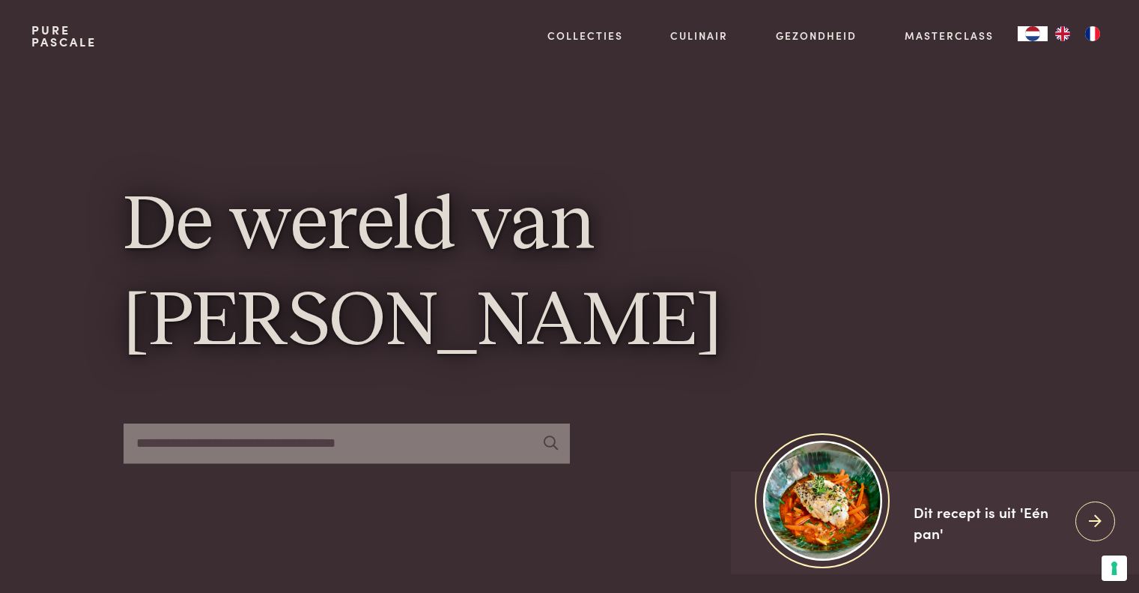 The width and height of the screenshot is (1139, 593). What do you see at coordinates (1093, 34) in the screenshot?
I see `a: FR` at bounding box center [1093, 34].